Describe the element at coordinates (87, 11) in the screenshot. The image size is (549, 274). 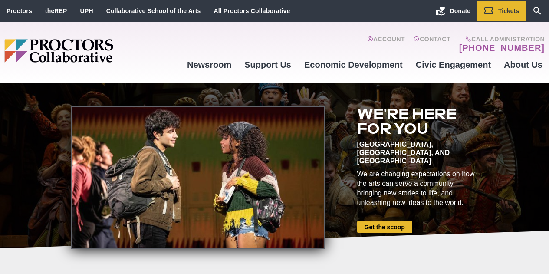
I see `a: UPH` at that location.